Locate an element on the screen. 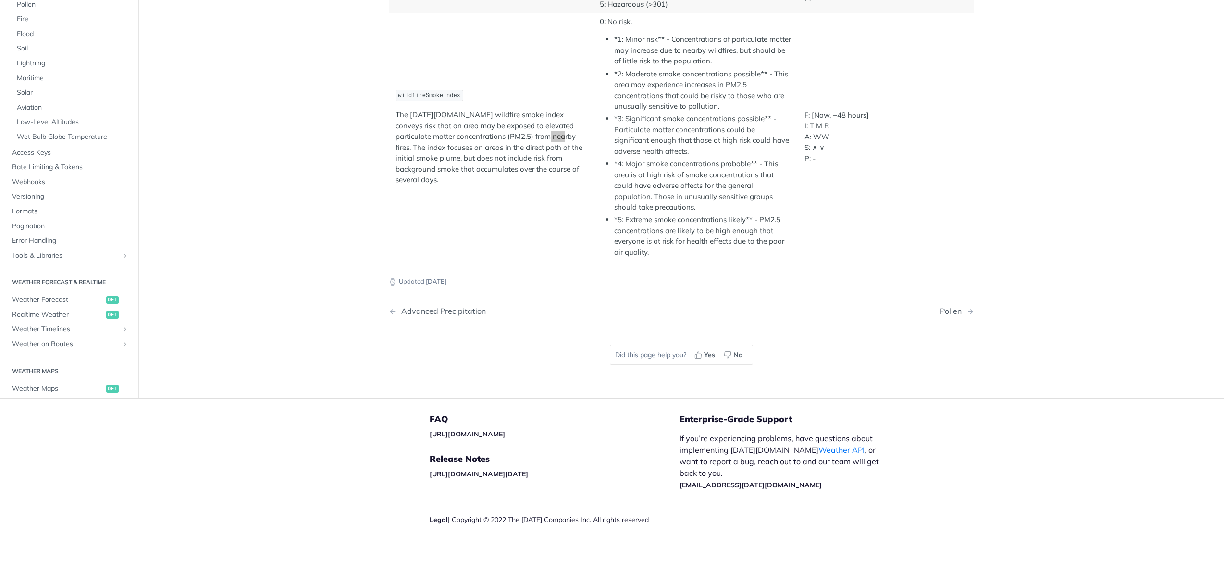  a: Soil is located at coordinates (72, 49).